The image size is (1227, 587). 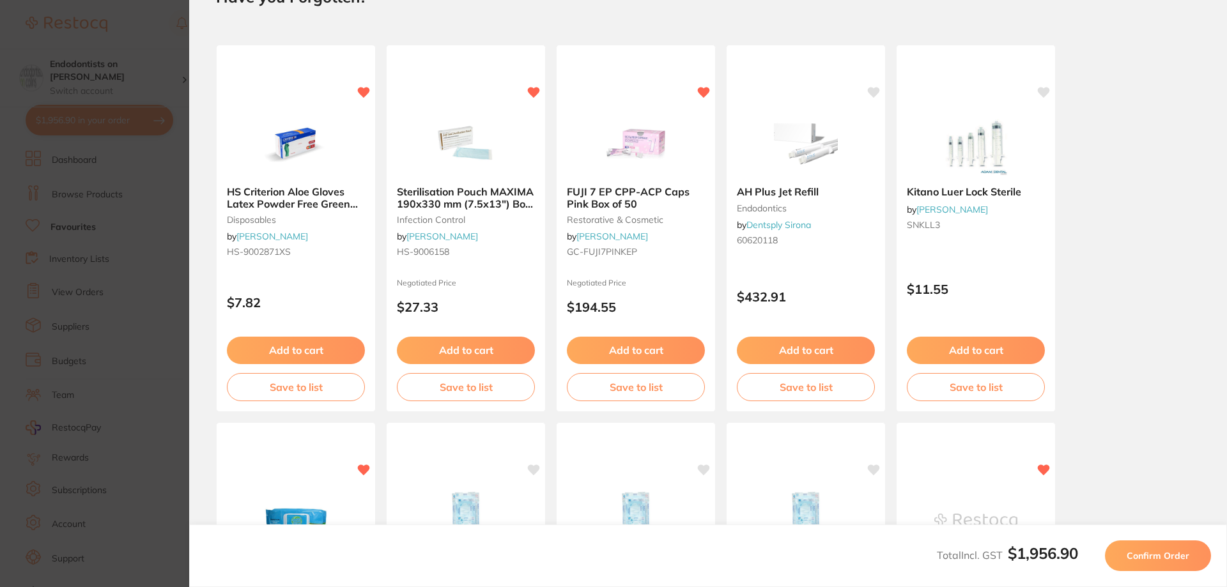 I want to click on p: $27.33, so click(x=466, y=307).